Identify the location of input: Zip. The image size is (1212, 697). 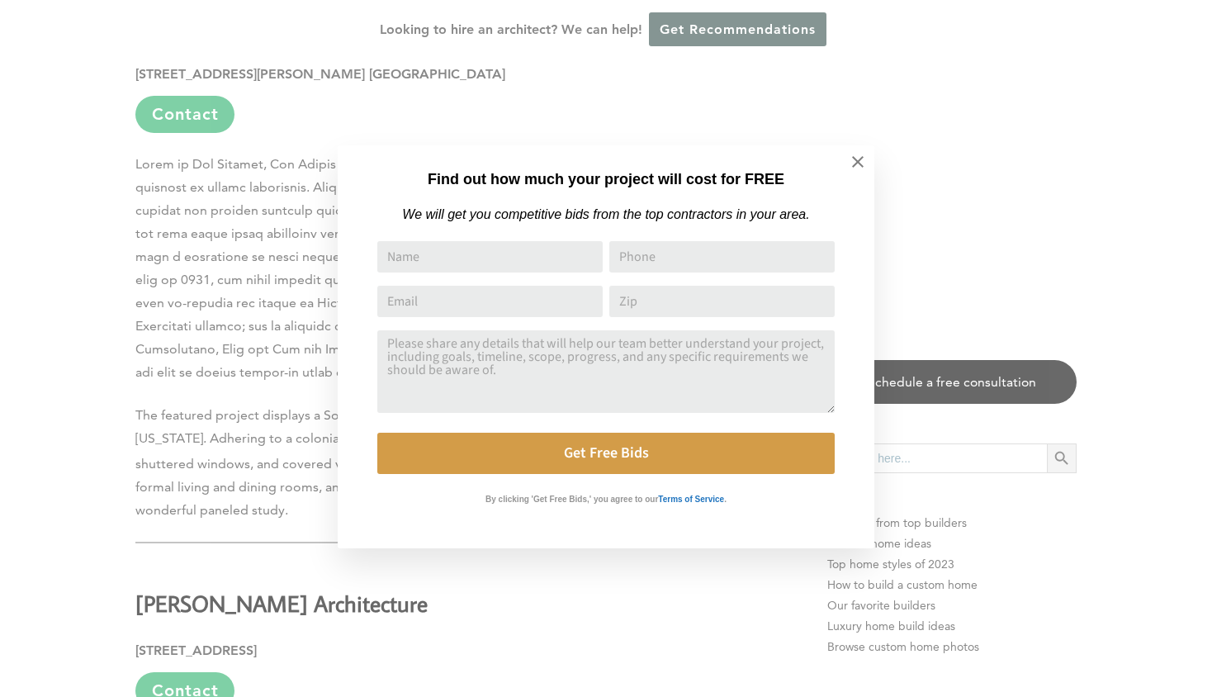
(722, 301).